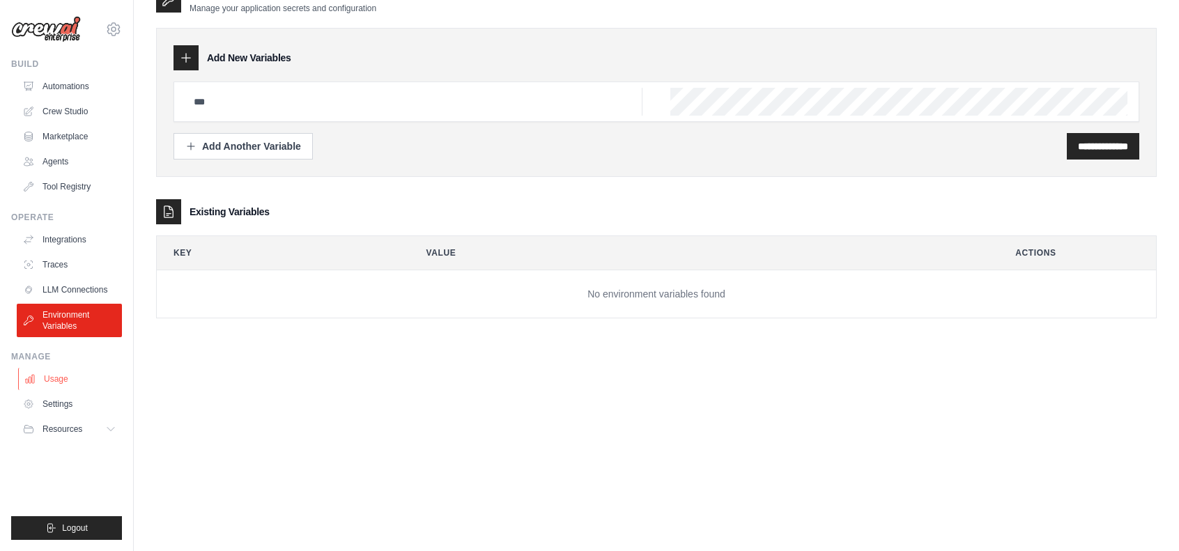  Describe the element at coordinates (46, 29) in the screenshot. I see `img: Logo` at that location.